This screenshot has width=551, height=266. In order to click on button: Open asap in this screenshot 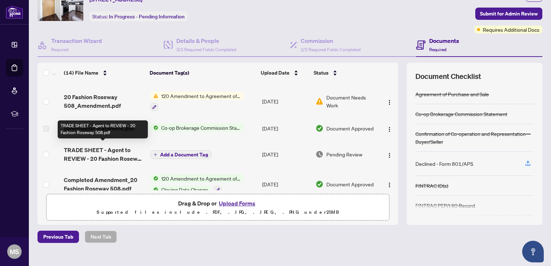, I will do `click(533, 252)`.